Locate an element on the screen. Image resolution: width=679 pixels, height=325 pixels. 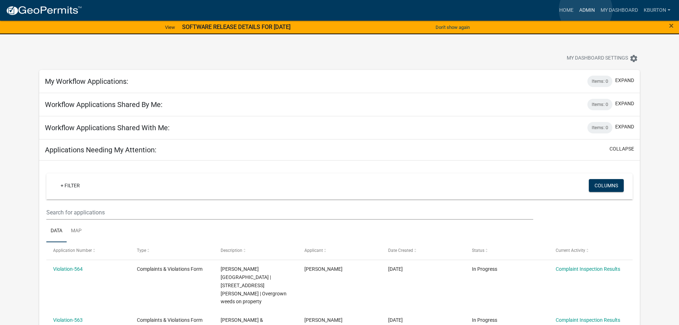
span: 09/08/2025 is located at coordinates (395, 320).